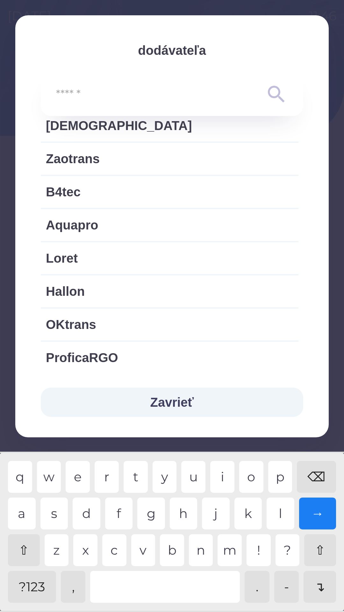  What do you see at coordinates (172, 50) in the screenshot?
I see `p: dodávateľa` at bounding box center [172, 50].